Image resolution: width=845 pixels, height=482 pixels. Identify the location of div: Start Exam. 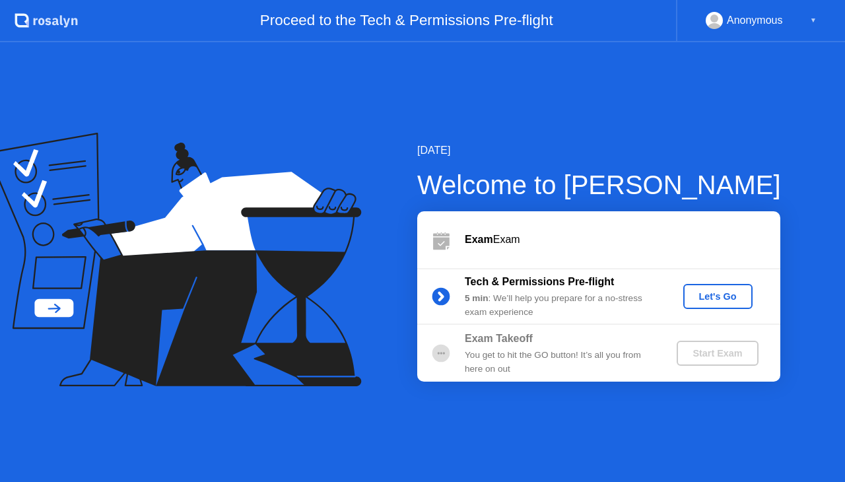
(717, 353).